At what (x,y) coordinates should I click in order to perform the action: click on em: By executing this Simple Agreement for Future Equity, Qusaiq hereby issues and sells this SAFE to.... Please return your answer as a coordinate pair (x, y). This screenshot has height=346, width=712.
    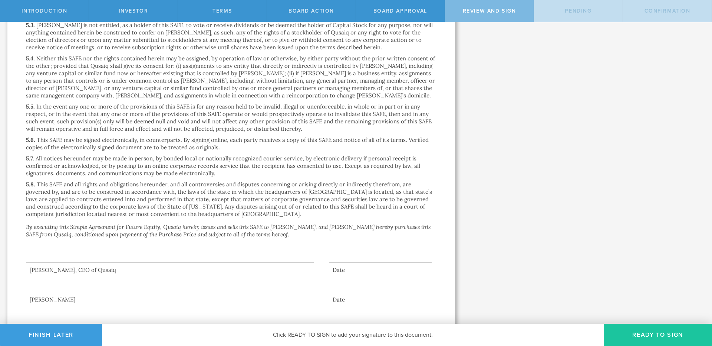
    Looking at the image, I should click on (228, 231).